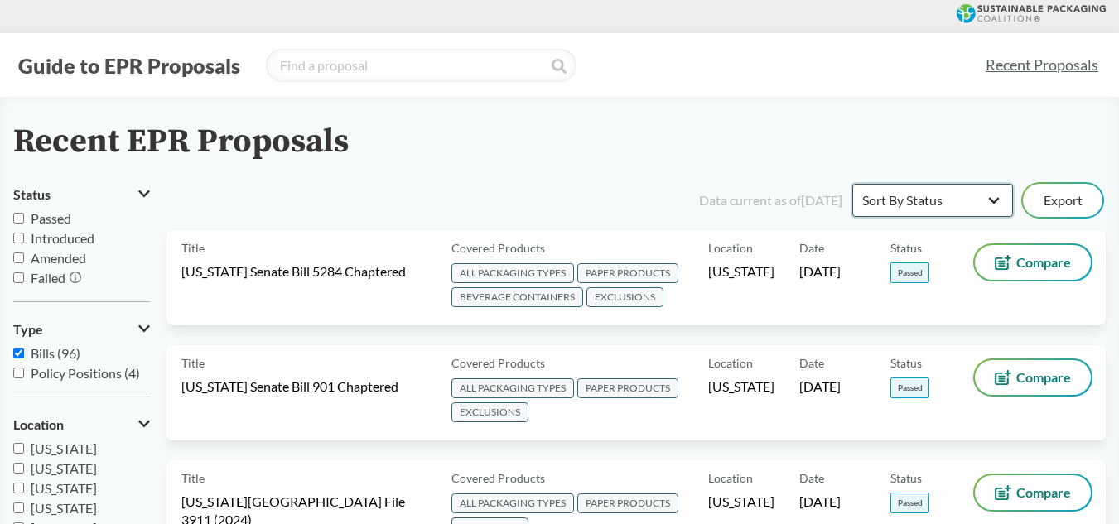 The height and width of the screenshot is (524, 1119). What do you see at coordinates (18, 238) in the screenshot?
I see `input: Introduced` at bounding box center [18, 238].